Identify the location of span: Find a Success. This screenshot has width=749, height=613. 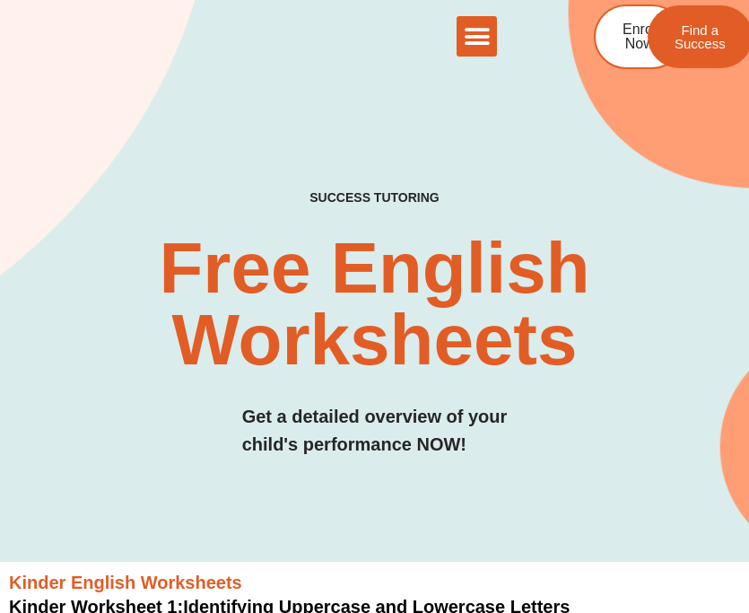
(700, 37).